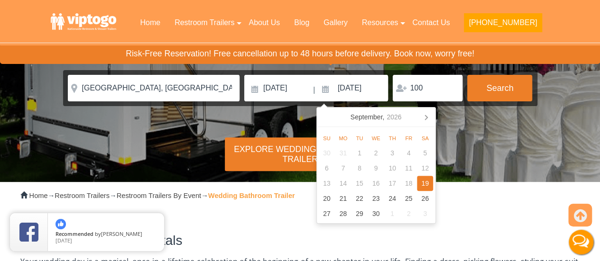 Image resolution: width=600 pixels, height=261 pixels. I want to click on div: 7, so click(343, 168).